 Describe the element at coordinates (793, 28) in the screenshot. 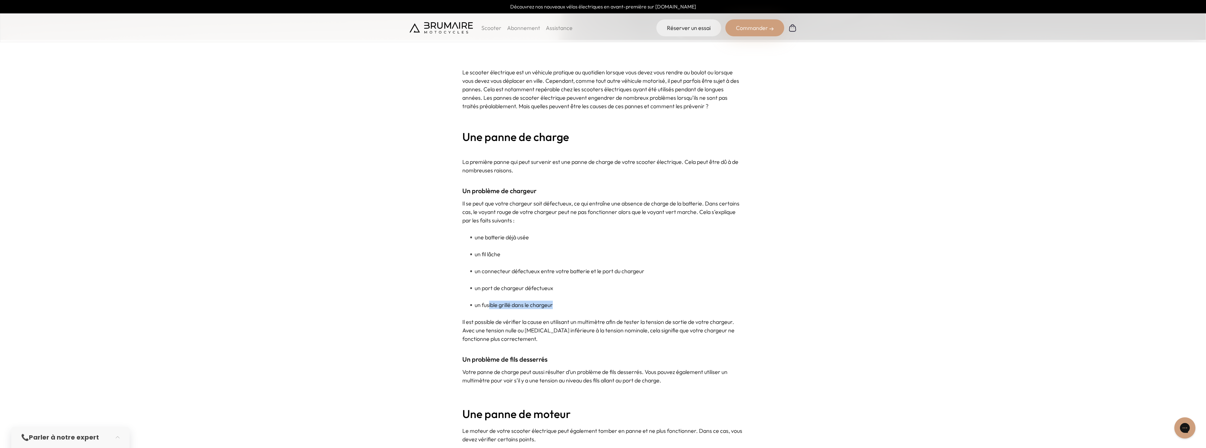

I see `img: Panier` at that location.